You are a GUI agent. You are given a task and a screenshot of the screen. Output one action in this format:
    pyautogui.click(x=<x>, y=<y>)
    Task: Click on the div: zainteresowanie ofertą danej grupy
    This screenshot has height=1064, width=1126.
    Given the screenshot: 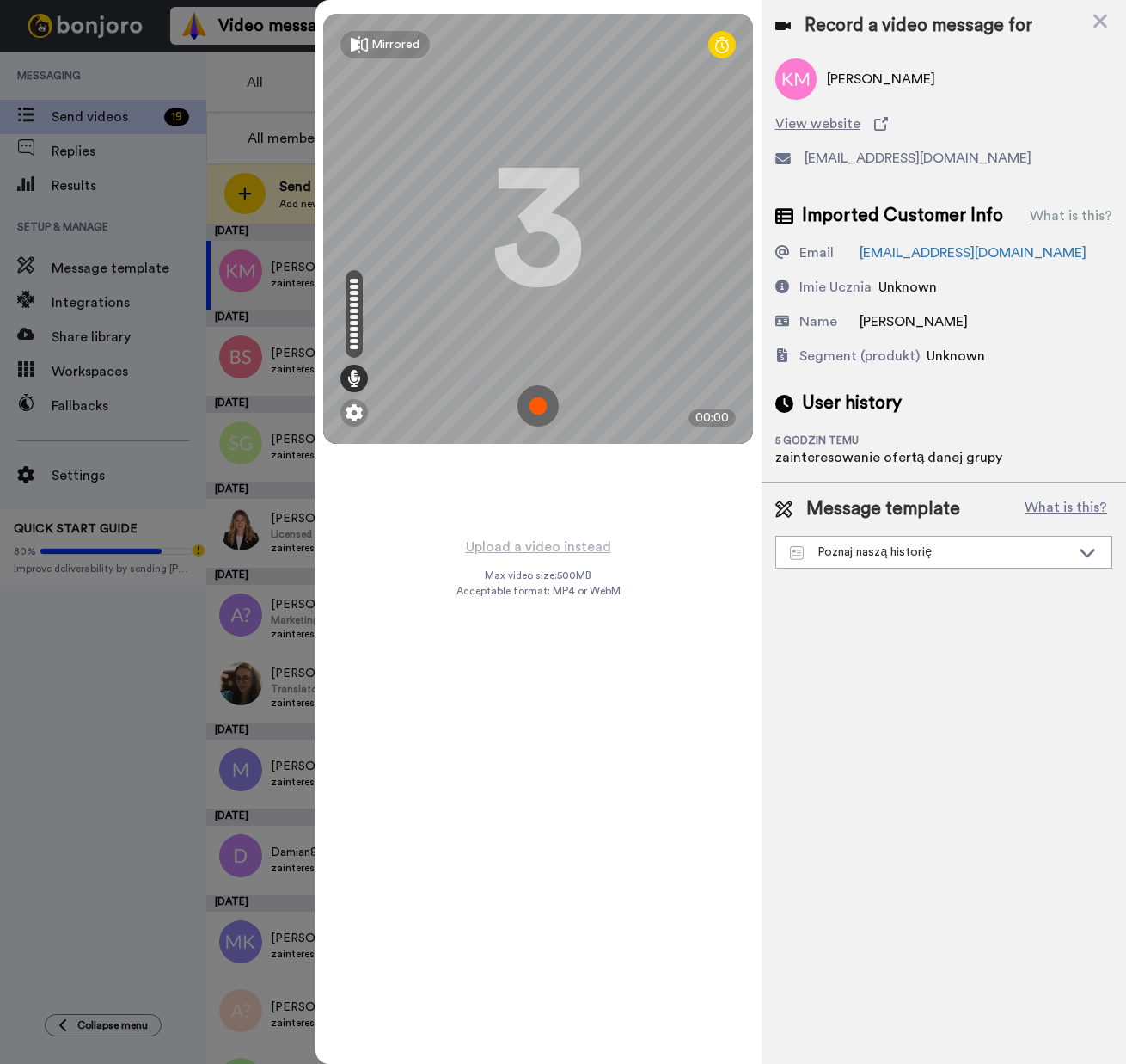 What is the action you would take?
    pyautogui.click(x=889, y=457)
    